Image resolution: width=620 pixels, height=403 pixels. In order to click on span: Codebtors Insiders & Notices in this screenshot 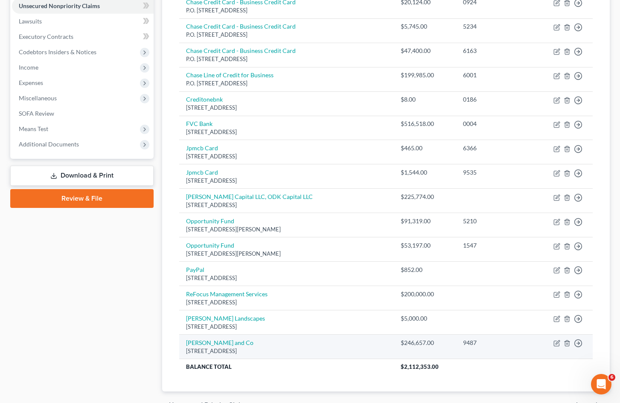, I will do `click(58, 52)`.